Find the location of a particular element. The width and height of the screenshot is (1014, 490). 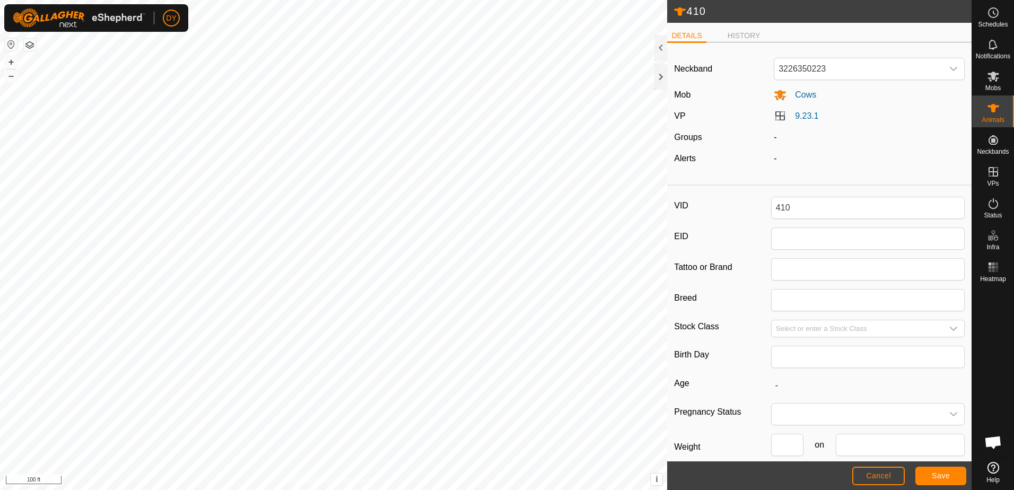

label: Pregnancy Status is located at coordinates (722, 412).